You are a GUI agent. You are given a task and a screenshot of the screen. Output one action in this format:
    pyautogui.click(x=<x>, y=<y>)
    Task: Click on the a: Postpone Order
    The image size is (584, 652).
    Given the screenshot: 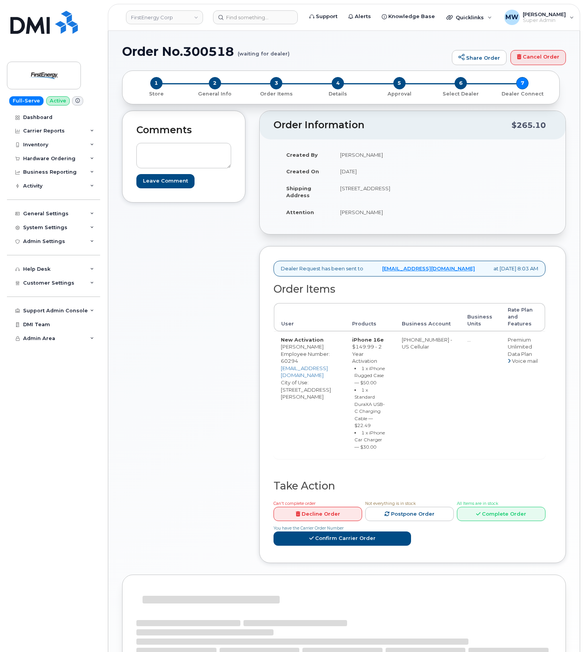 What is the action you would take?
    pyautogui.click(x=409, y=514)
    